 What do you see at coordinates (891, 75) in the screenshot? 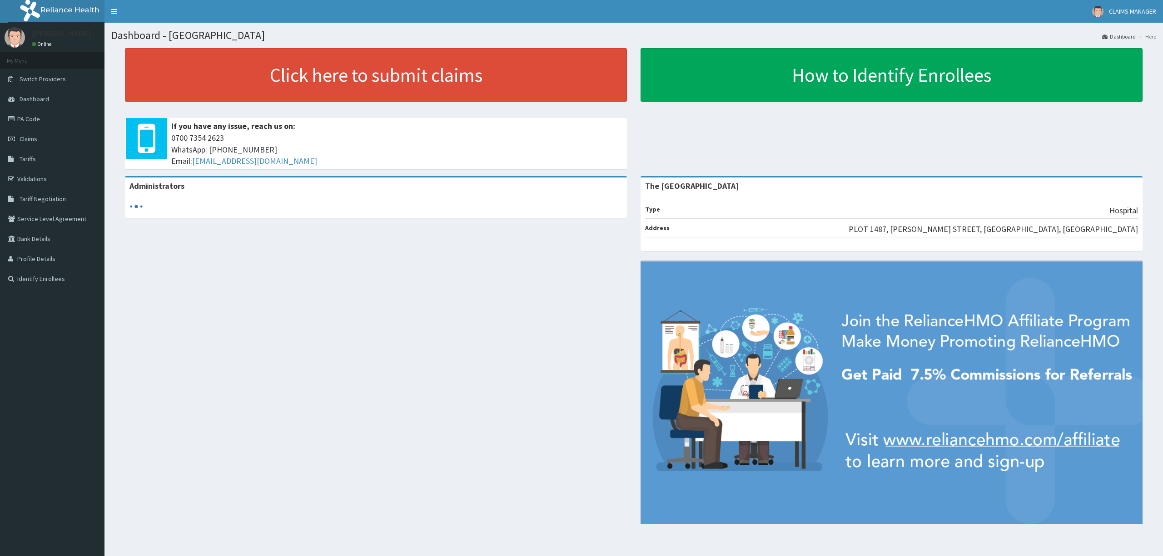
I see `a: How to Identify Enrollees` at bounding box center [891, 75].